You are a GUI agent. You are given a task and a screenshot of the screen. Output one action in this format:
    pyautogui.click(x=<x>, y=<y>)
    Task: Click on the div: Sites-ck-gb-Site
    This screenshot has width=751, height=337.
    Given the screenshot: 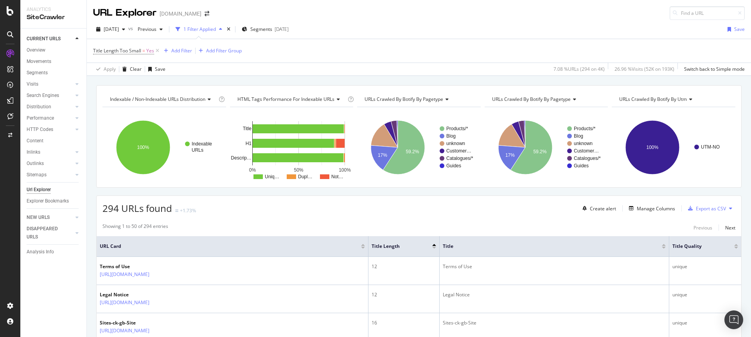 What is the action you would take?
    pyautogui.click(x=554, y=323)
    